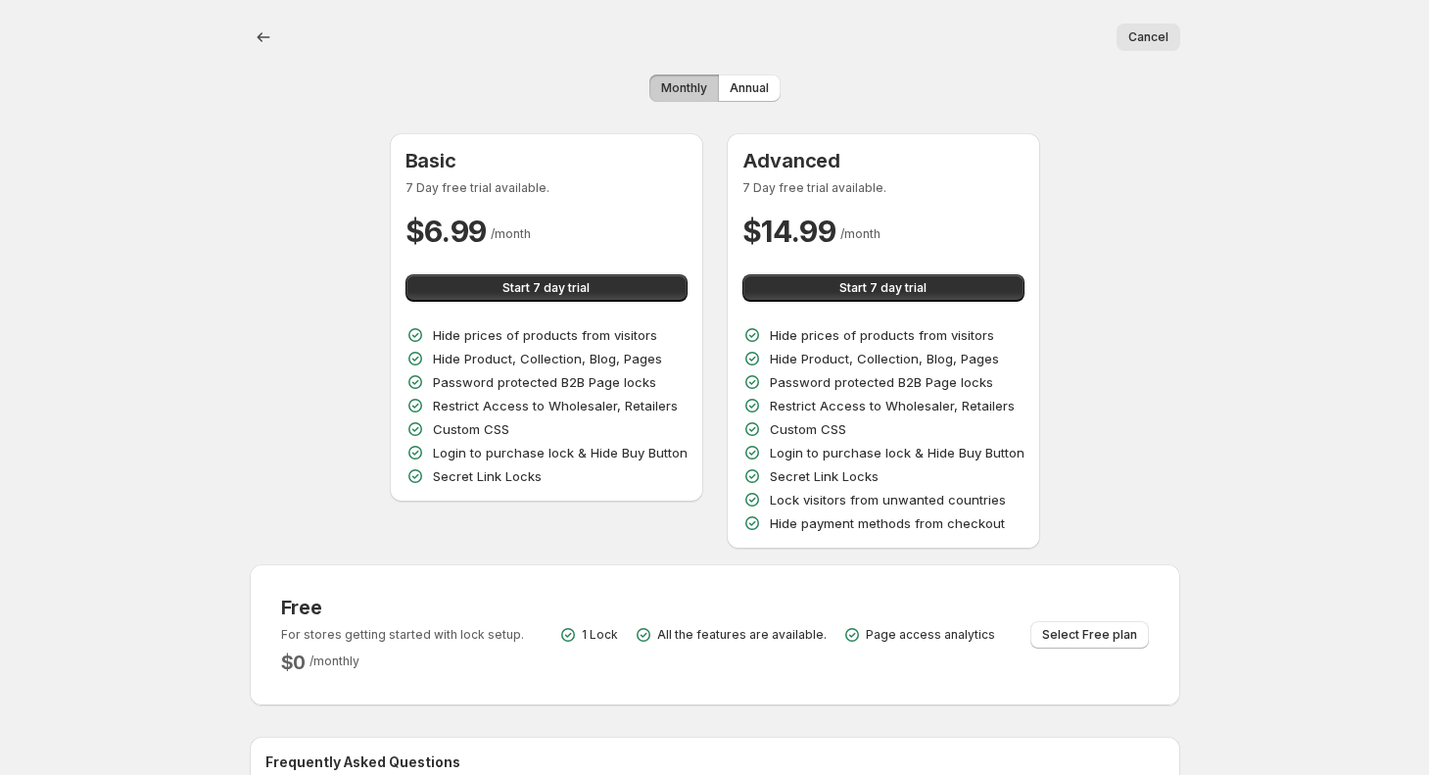 Image resolution: width=1429 pixels, height=775 pixels. I want to click on button: back, so click(263, 37).